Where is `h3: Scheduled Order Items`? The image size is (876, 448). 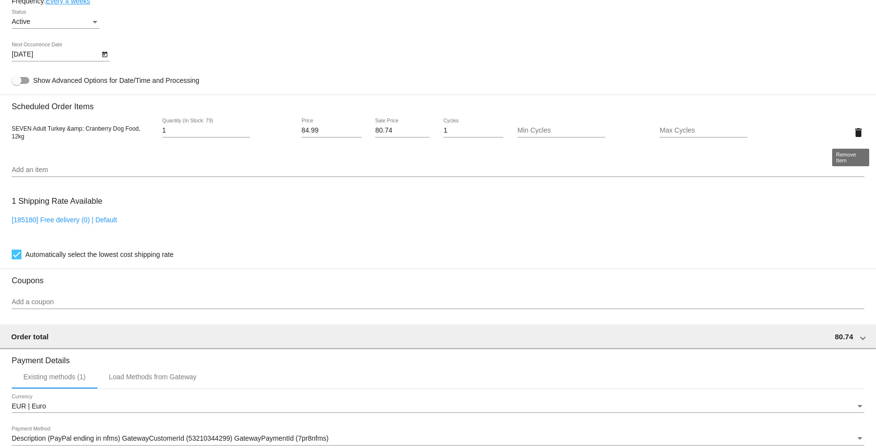 h3: Scheduled Order Items is located at coordinates (438, 103).